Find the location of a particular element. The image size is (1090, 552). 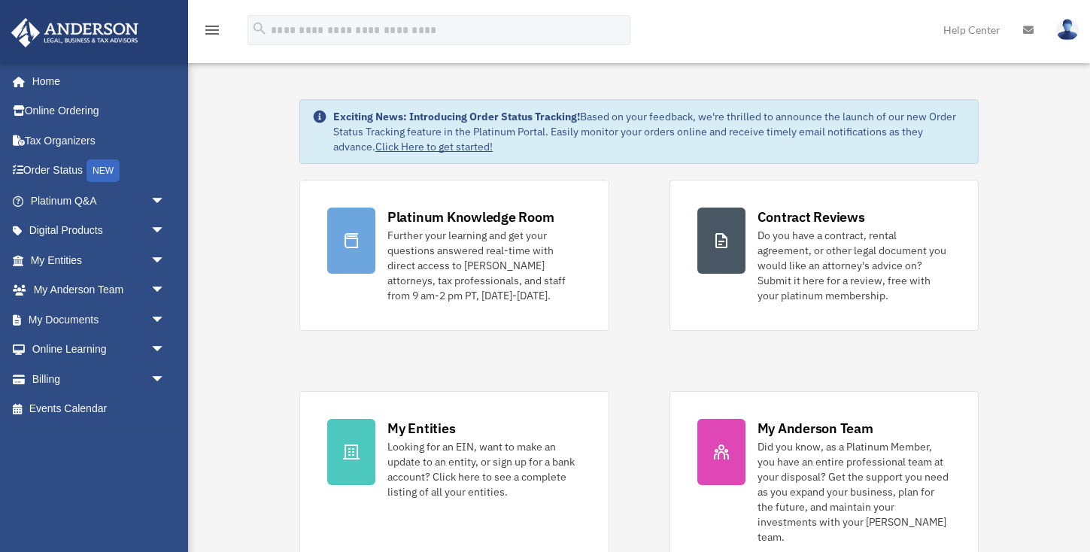

a: Platinum Q&Aarrow_drop_down is located at coordinates (99, 201).